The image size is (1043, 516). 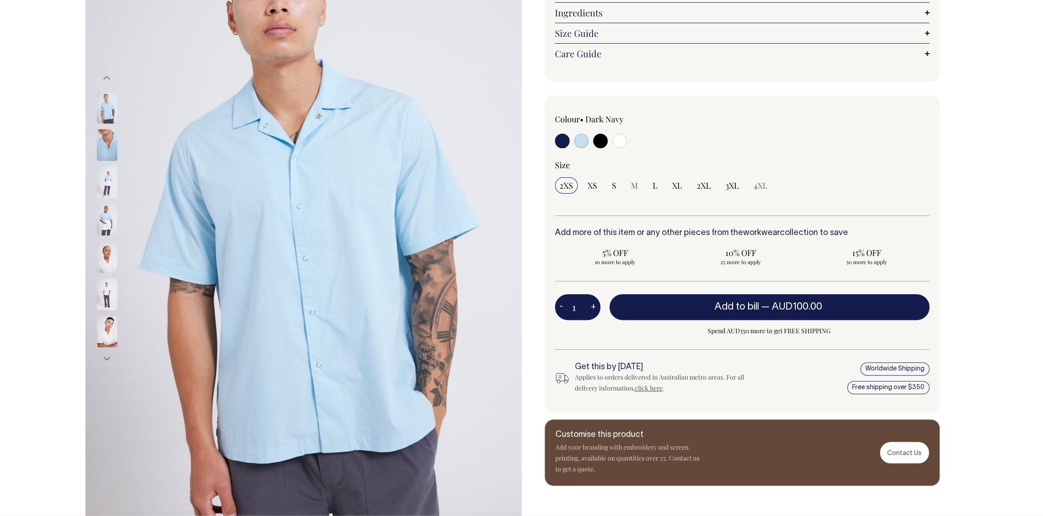 I want to click on a: workwear, so click(x=761, y=233).